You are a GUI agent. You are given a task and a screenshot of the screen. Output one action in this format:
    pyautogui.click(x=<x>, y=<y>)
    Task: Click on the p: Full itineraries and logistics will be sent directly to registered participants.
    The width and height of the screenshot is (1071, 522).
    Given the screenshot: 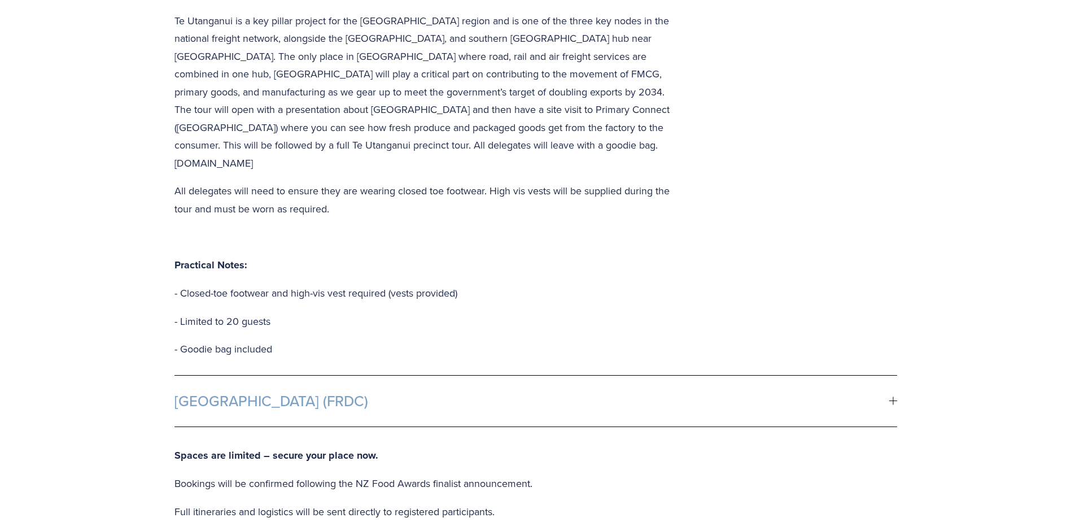 What is the action you would take?
    pyautogui.click(x=536, y=512)
    